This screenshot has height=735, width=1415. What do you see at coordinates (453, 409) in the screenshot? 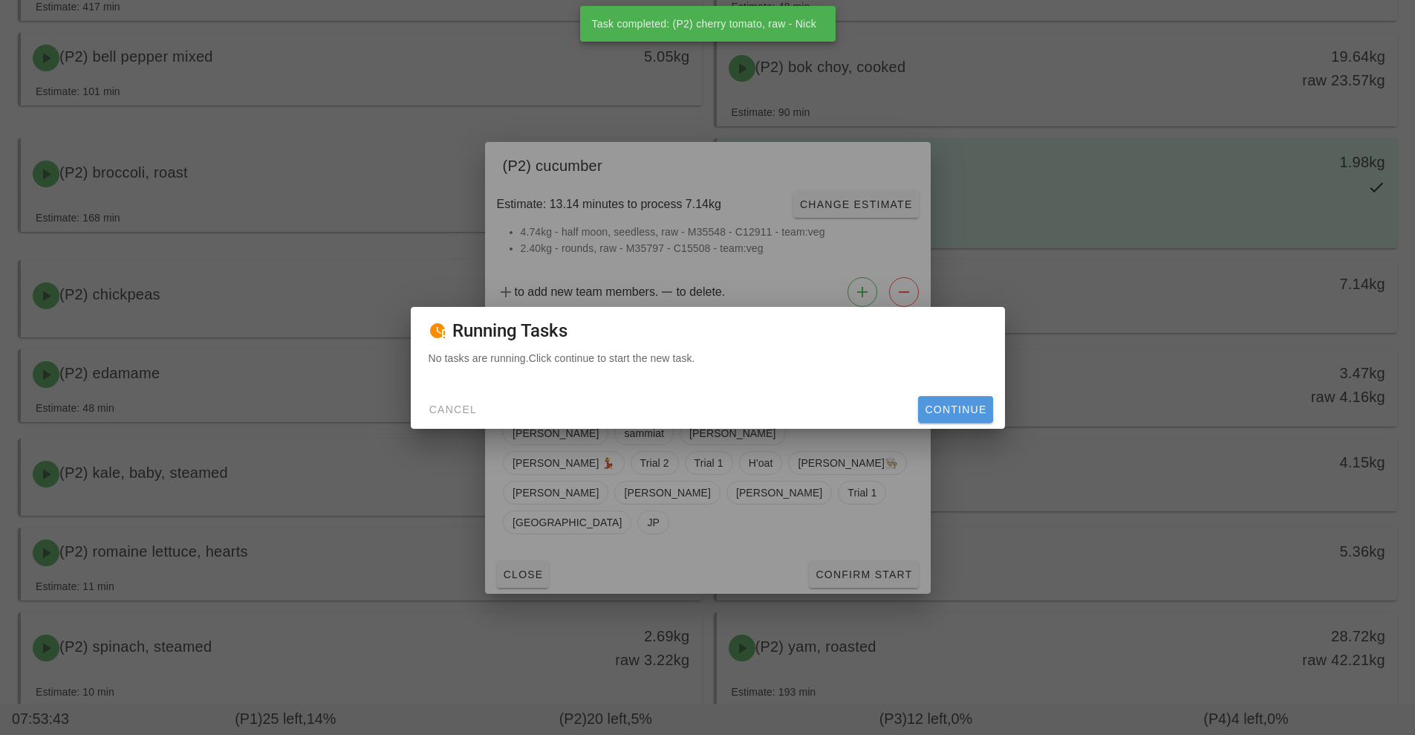
I see `span: Cancel` at bounding box center [453, 409].